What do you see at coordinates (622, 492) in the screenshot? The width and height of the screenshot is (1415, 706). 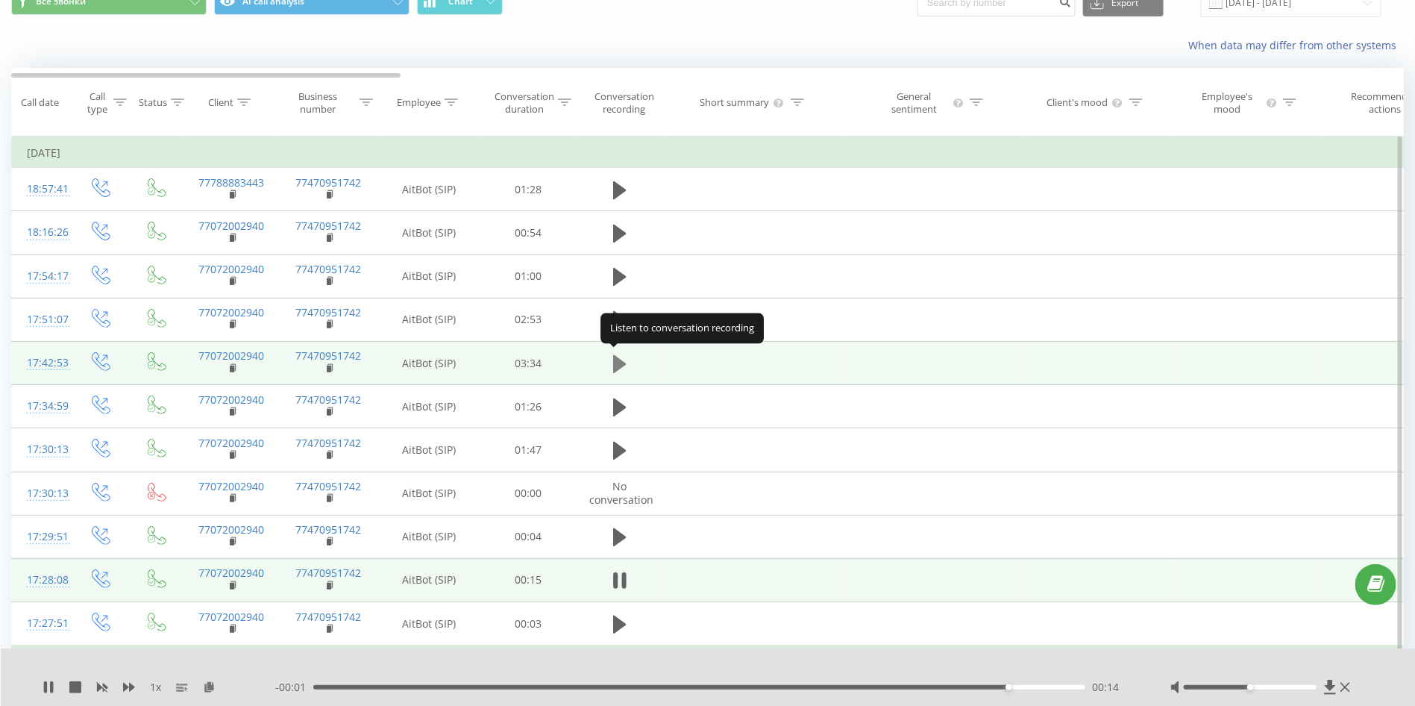 I see `span: No conversation` at bounding box center [622, 492].